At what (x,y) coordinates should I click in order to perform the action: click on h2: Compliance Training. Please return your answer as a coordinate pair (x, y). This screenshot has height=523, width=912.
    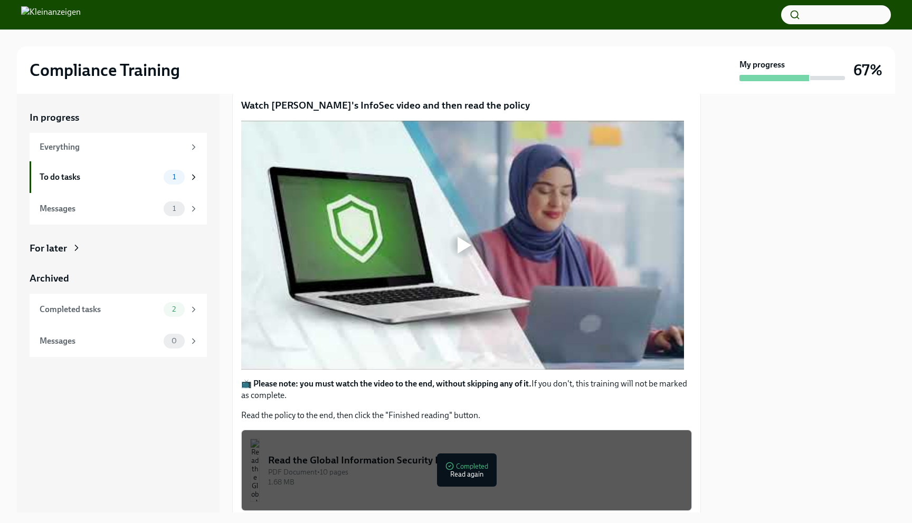
    Looking at the image, I should click on (104, 70).